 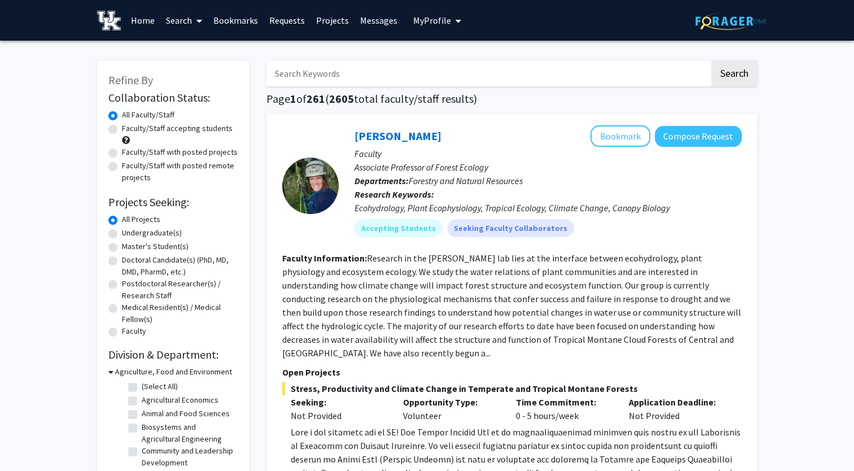 What do you see at coordinates (152, 233) in the screenshot?
I see `label: Undergraduate(s)` at bounding box center [152, 233].